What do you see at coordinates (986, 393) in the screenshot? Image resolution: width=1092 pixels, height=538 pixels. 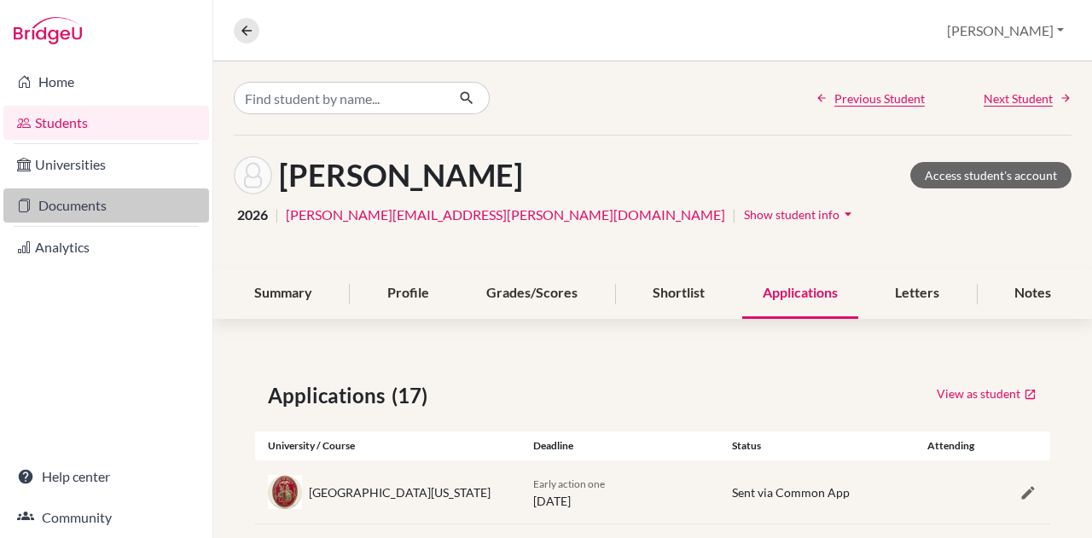 I see `a: View as student` at bounding box center [986, 393].